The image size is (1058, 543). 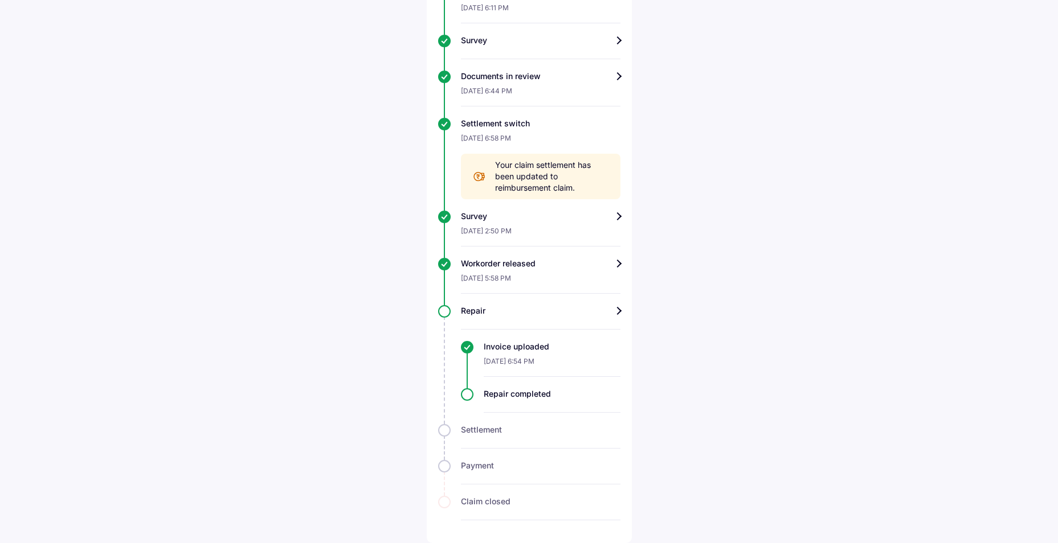 I want to click on div: Settlement switch, so click(x=541, y=124).